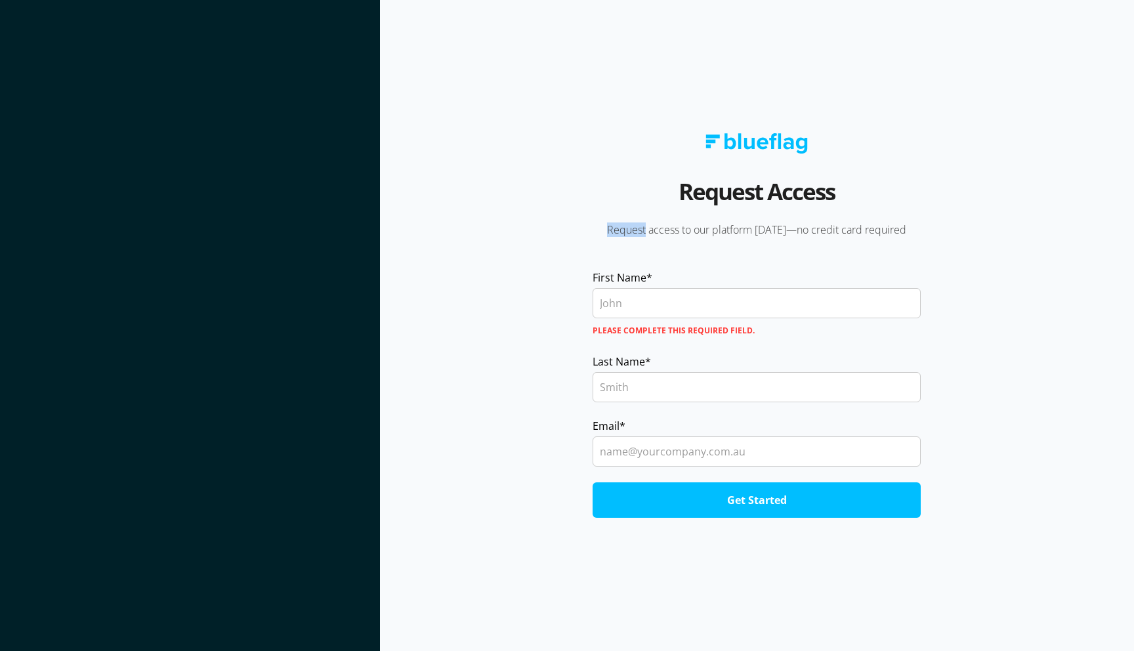 The width and height of the screenshot is (1134, 651). I want to click on input: Get Started, so click(756, 500).